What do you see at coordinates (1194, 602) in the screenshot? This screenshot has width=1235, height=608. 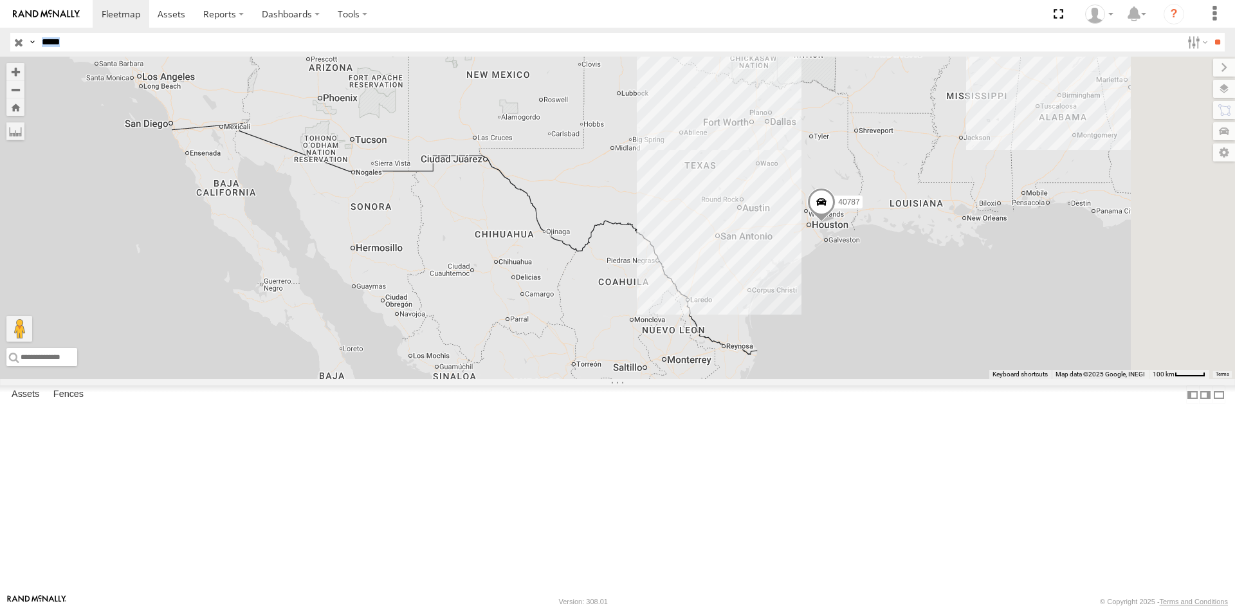 I see `a: Terms and Conditions` at bounding box center [1194, 602].